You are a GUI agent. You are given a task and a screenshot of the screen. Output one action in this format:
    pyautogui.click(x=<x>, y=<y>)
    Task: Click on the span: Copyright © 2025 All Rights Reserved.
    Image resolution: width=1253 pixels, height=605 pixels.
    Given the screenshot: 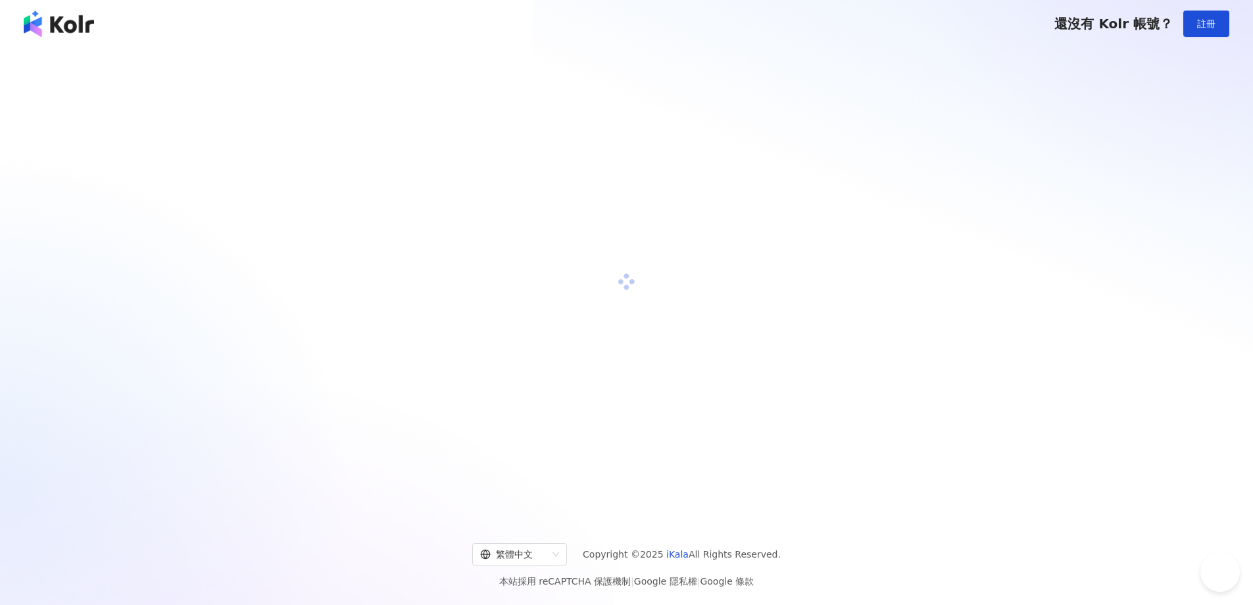 What is the action you would take?
    pyautogui.click(x=681, y=554)
    